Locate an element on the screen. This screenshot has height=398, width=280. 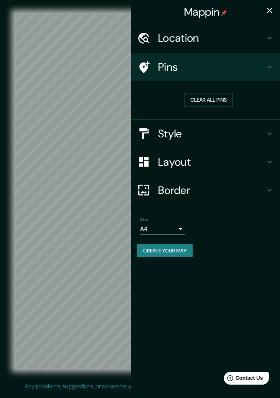
canvas: Map is located at coordinates (140, 191).